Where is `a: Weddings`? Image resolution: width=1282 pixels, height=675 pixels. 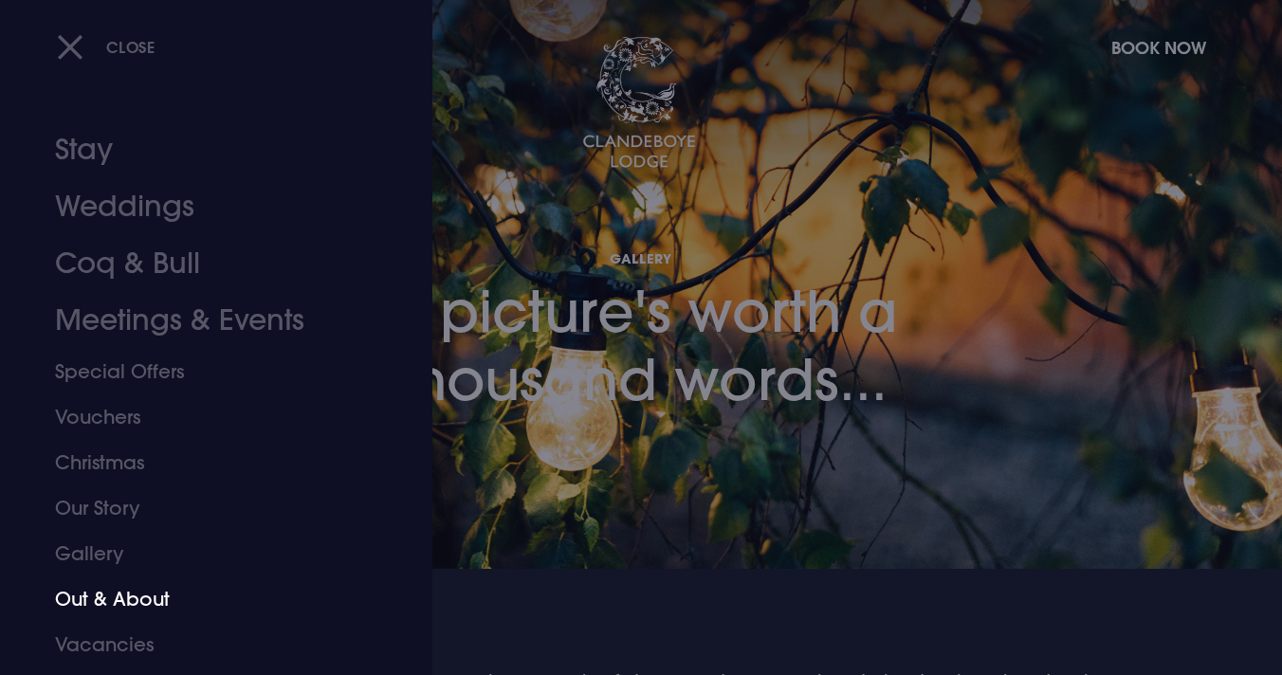
a: Weddings is located at coordinates (205, 207).